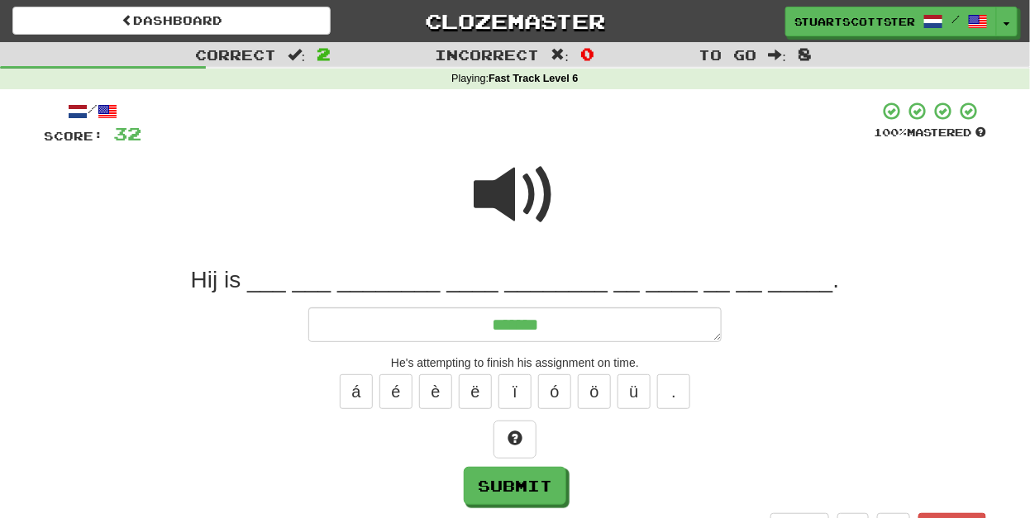  Describe the element at coordinates (74, 136) in the screenshot. I see `span: Score:` at that location.